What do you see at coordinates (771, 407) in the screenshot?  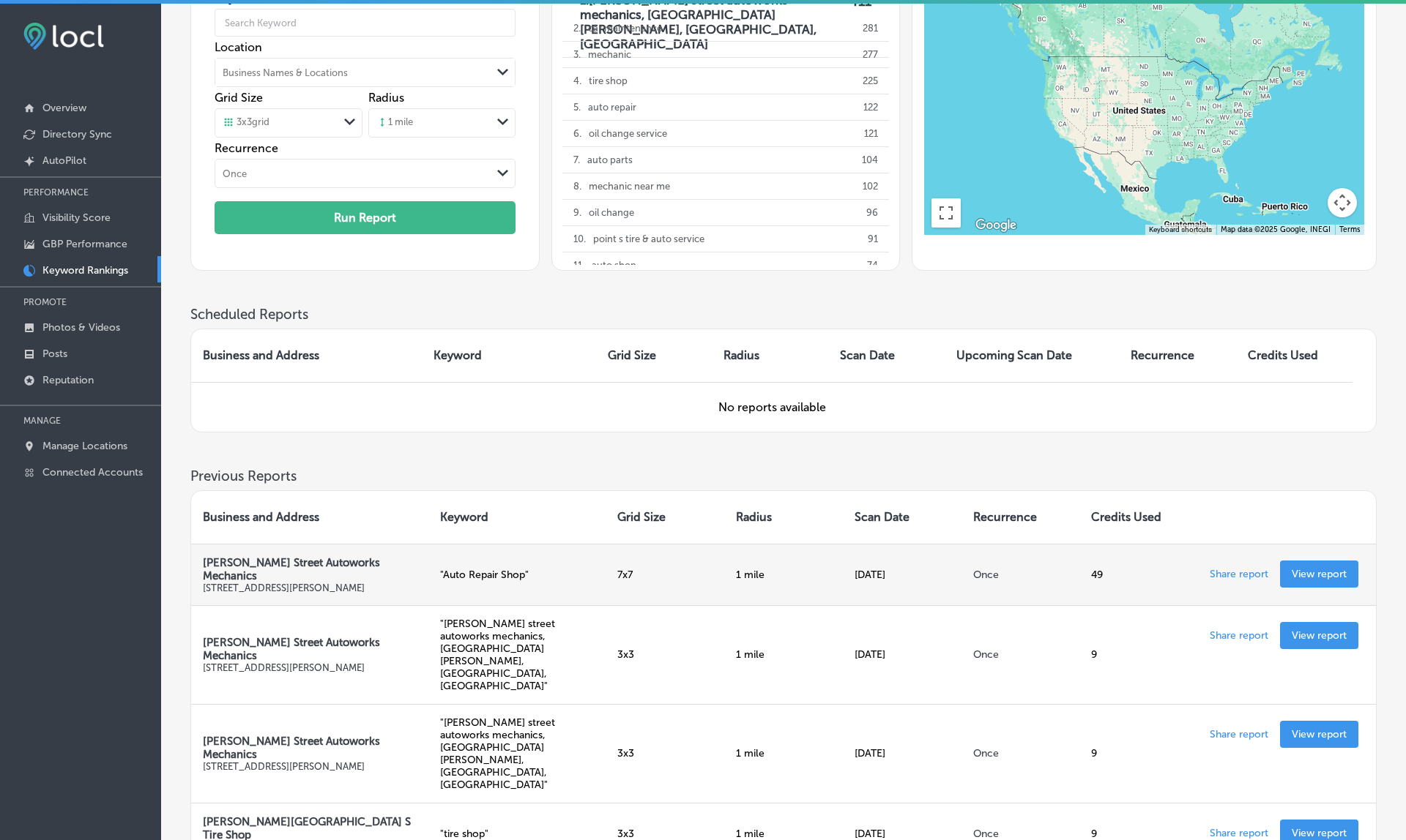 I see `td: No reports available` at bounding box center [771, 407].